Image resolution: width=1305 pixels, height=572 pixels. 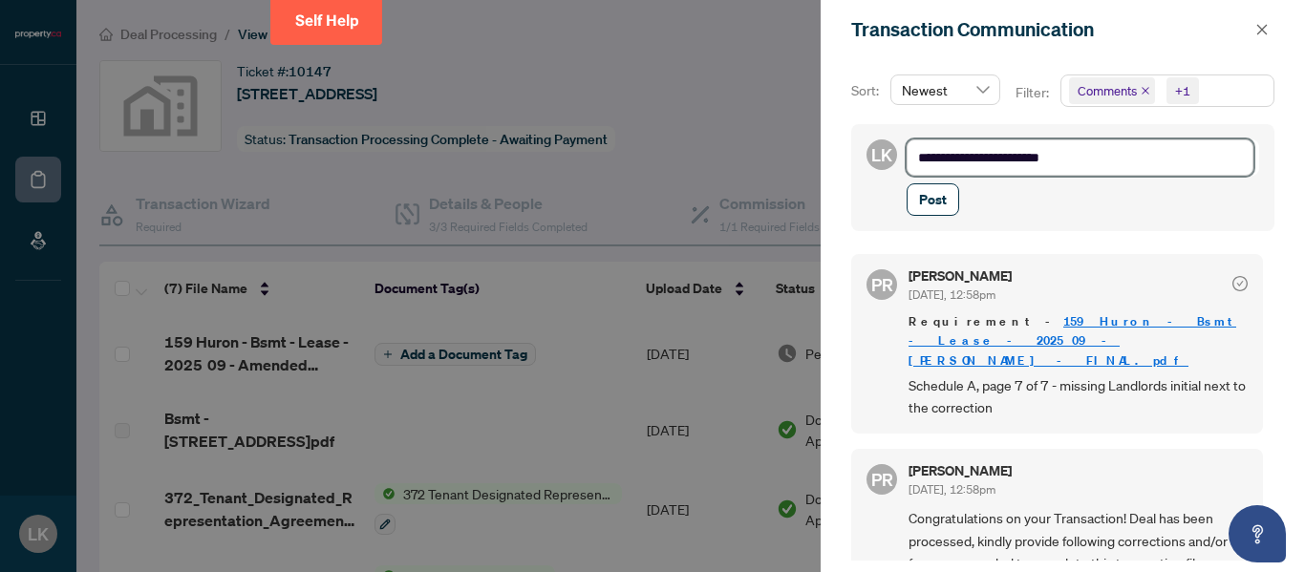 What do you see at coordinates (933, 200) in the screenshot?
I see `button: Post` at bounding box center [933, 200].